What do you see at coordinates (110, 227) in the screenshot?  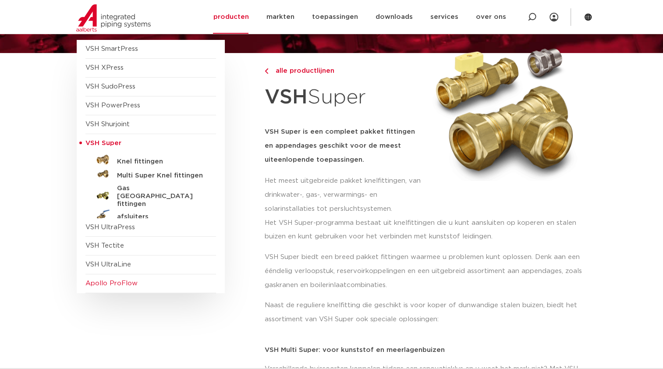 I see `a: VSH UltraPress` at bounding box center [110, 227].